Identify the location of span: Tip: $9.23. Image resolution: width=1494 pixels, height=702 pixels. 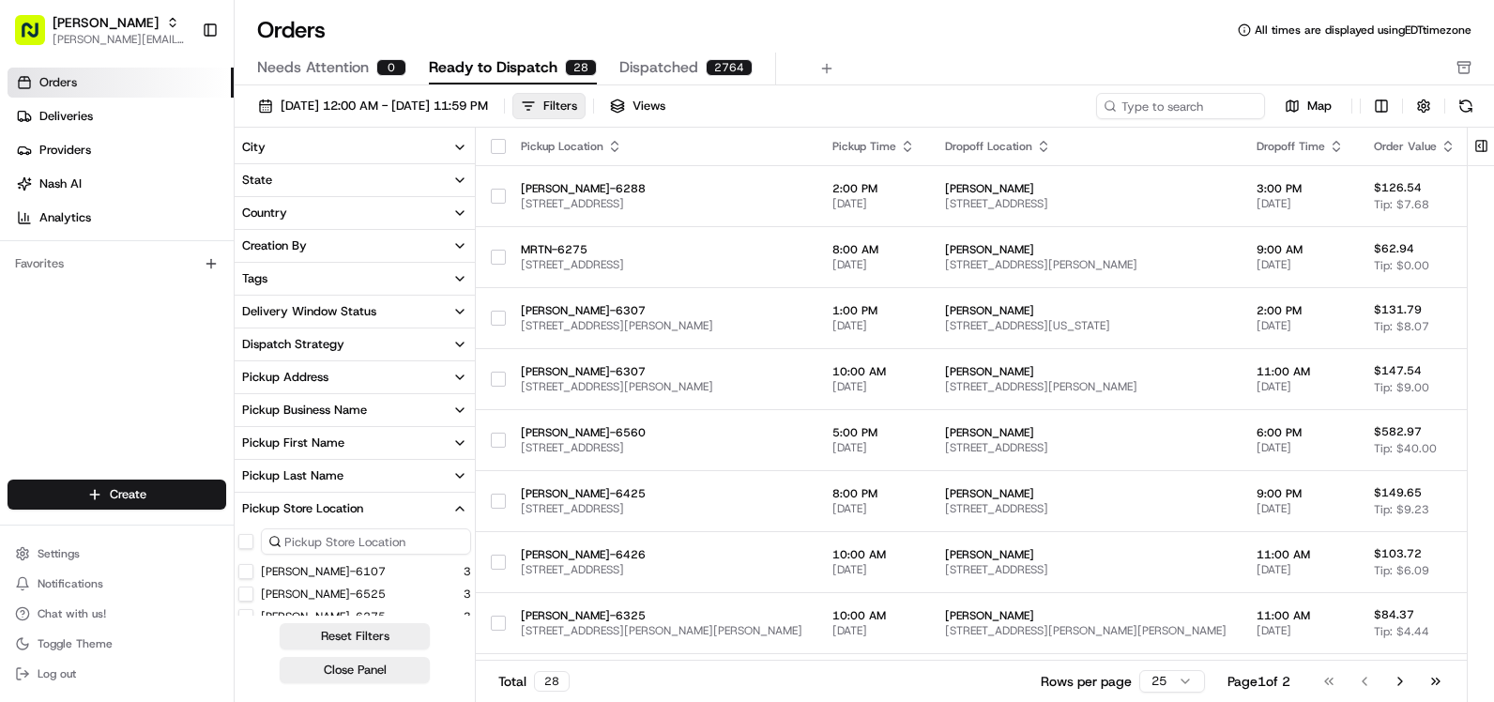
(1401, 510).